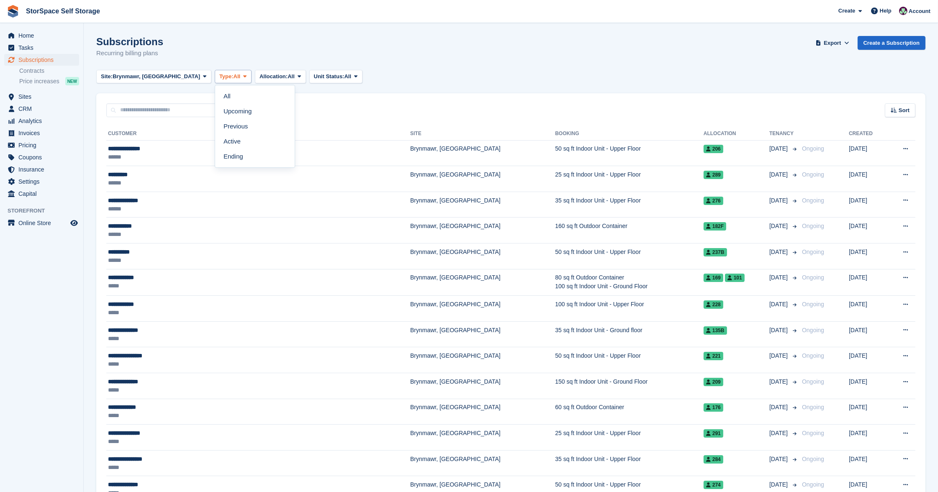 Image resolution: width=938 pixels, height=492 pixels. What do you see at coordinates (713, 278) in the screenshot?
I see `span: 169` at bounding box center [713, 278].